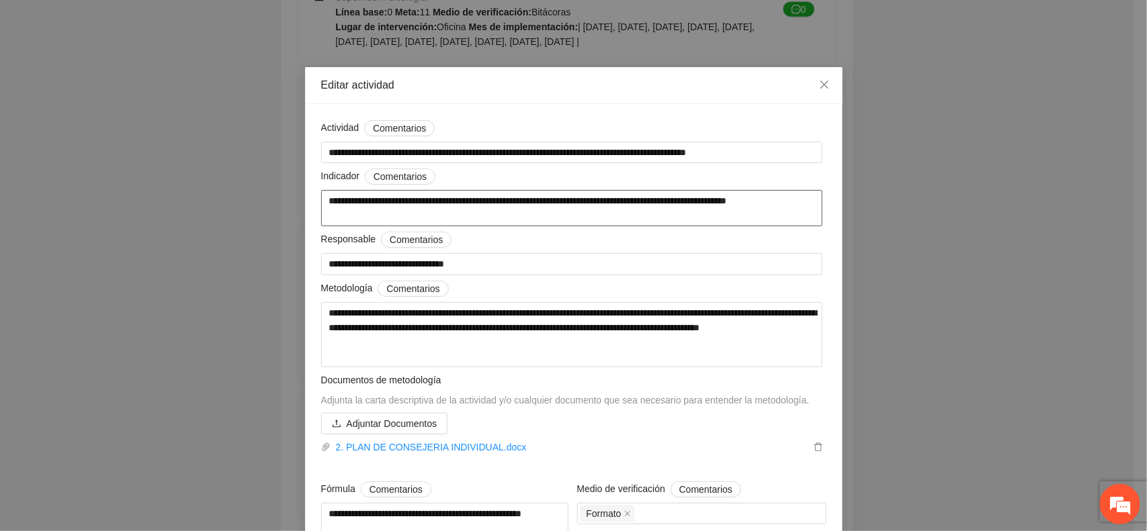  What do you see at coordinates (384, 424) in the screenshot?
I see `span: uploadAdjuntar Documentos` at bounding box center [384, 424].